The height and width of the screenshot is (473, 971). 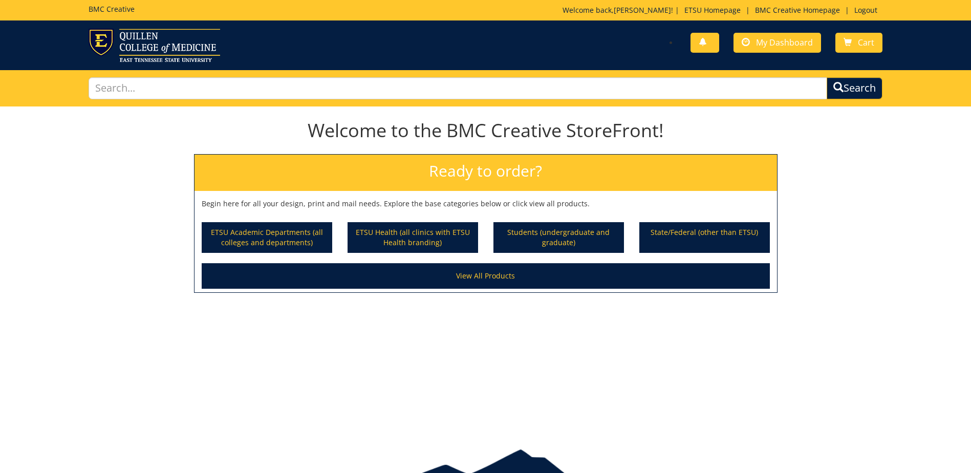 I want to click on span: My Dashboard, so click(x=784, y=42).